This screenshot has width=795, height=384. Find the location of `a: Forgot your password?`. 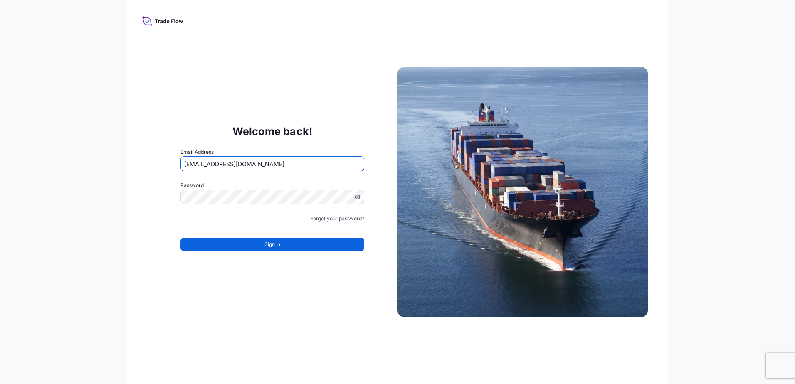

a: Forgot your password? is located at coordinates (337, 219).